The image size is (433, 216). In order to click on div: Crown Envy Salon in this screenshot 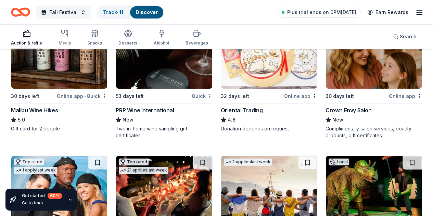, I will do `click(349, 110)`.